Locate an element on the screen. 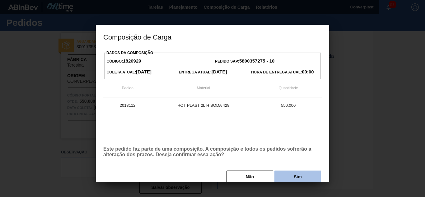 The height and width of the screenshot is (197, 425). p: Este pedido faz parte de uma composição. A composição e todos os pedidos sofrerão a alteração dos... is located at coordinates (212, 152).